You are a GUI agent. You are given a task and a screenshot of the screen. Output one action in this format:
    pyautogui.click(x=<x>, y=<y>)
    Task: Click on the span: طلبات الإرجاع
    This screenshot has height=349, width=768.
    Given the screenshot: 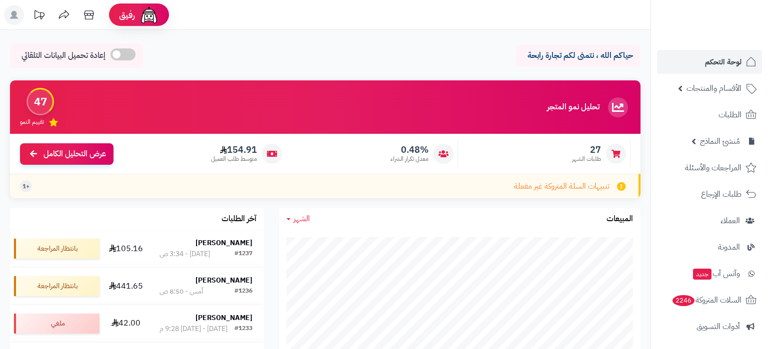 What is the action you would take?
    pyautogui.click(x=721, y=194)
    